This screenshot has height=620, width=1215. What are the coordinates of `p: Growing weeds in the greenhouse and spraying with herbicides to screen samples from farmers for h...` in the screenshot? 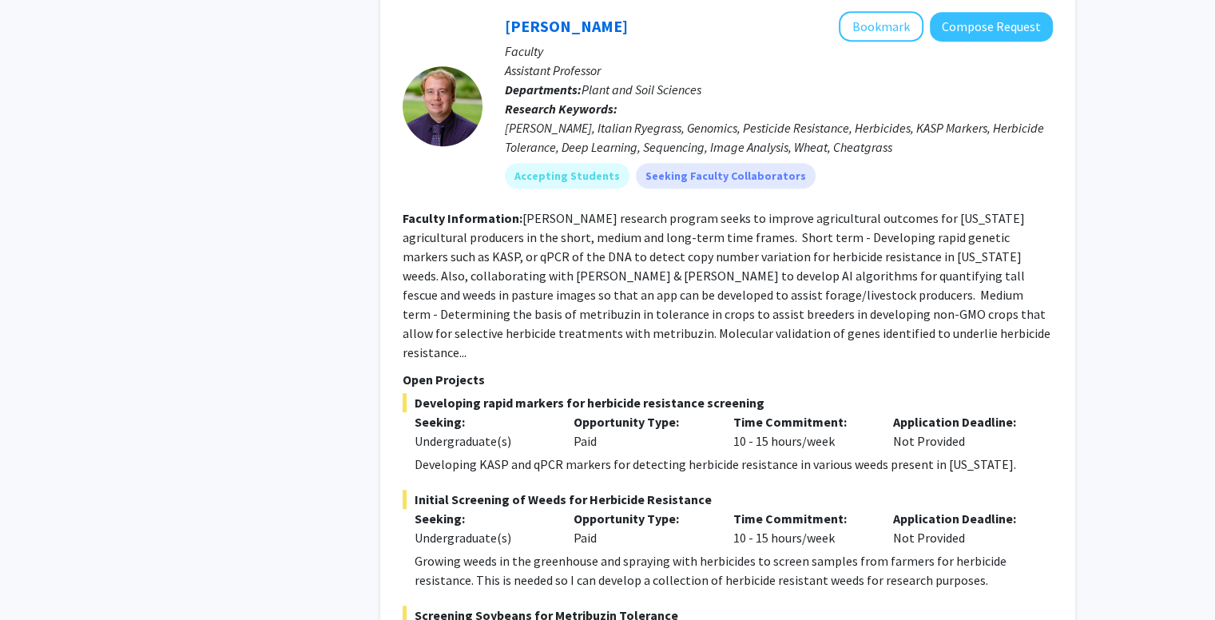 It's located at (733, 570).